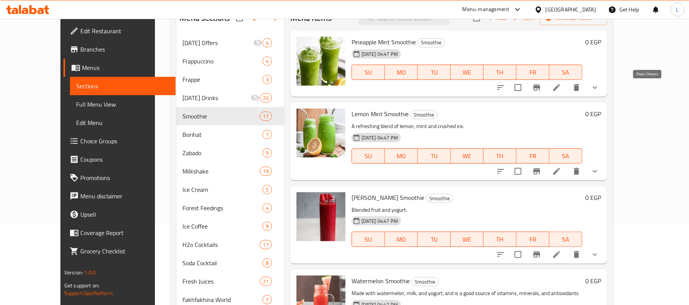 This screenshot has width=689, height=305. Describe the element at coordinates (573, 18) in the screenshot. I see `span: Manage items` at that location.